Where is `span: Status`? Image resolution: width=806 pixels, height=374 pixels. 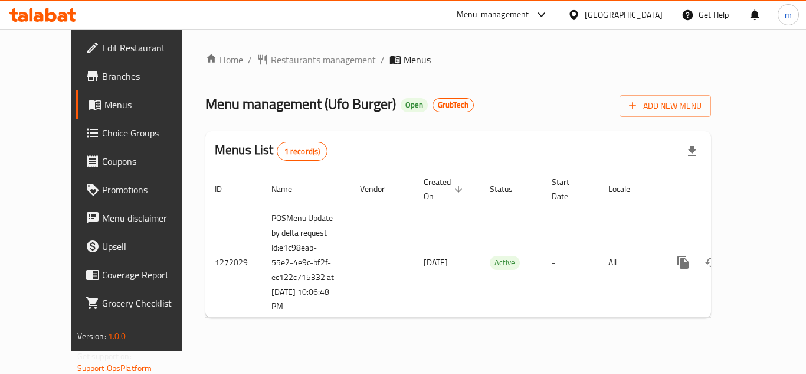
span: Status is located at coordinates (509, 189).